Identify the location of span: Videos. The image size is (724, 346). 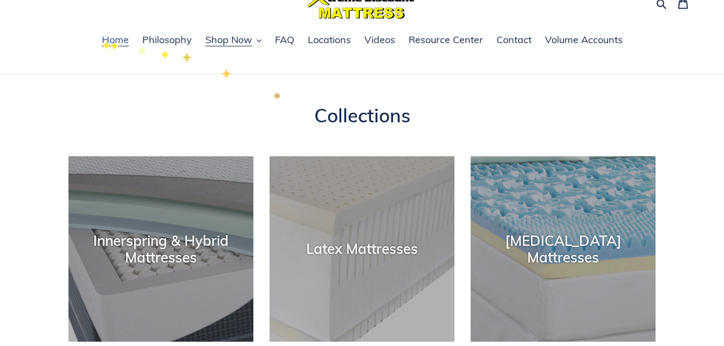
(379, 40).